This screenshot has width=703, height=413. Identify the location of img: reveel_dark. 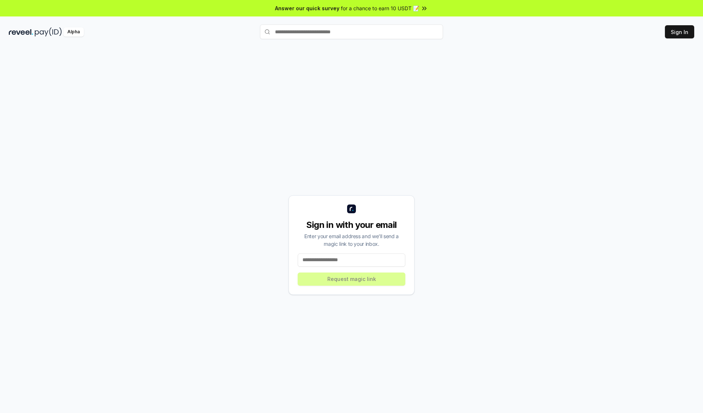
(21, 32).